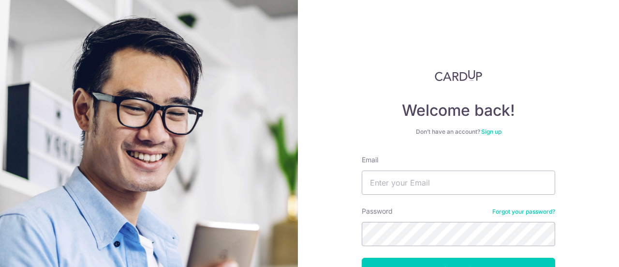 The width and height of the screenshot is (619, 267). I want to click on a: Sign up, so click(491, 131).